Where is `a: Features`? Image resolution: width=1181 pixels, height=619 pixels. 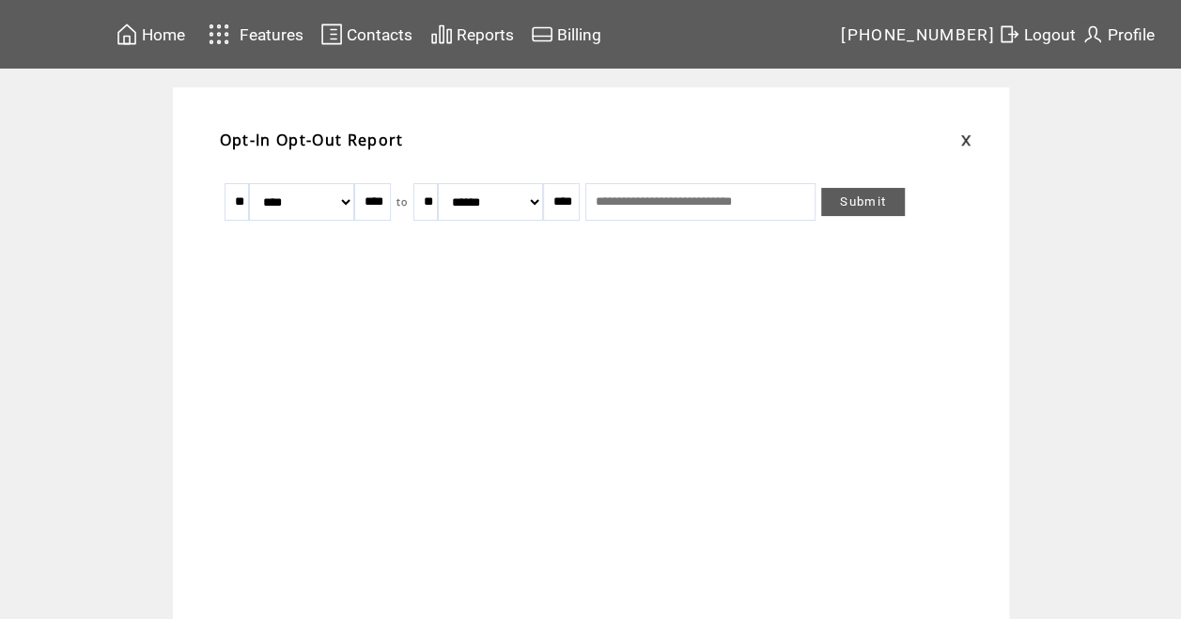
a: Features is located at coordinates (253, 34).